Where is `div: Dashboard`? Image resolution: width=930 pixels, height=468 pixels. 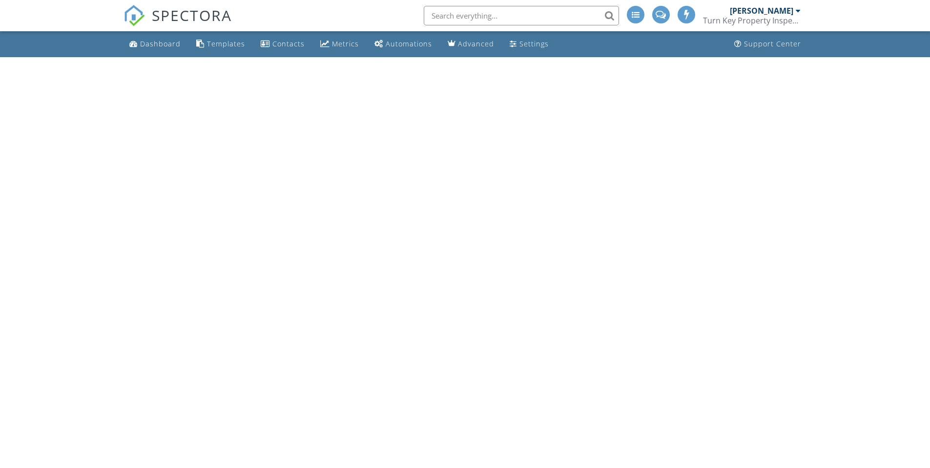
div: Dashboard is located at coordinates (160, 43).